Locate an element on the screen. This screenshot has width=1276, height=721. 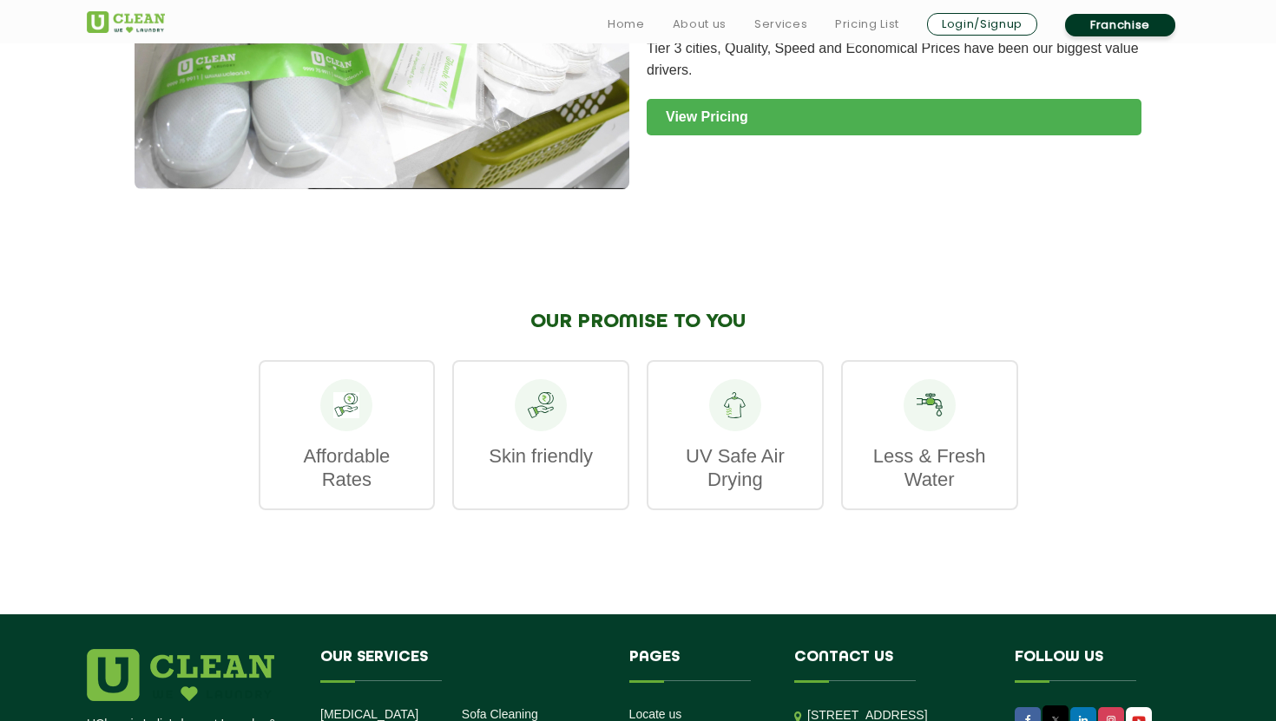
p: UV Safe Air Drying is located at coordinates (735, 468).